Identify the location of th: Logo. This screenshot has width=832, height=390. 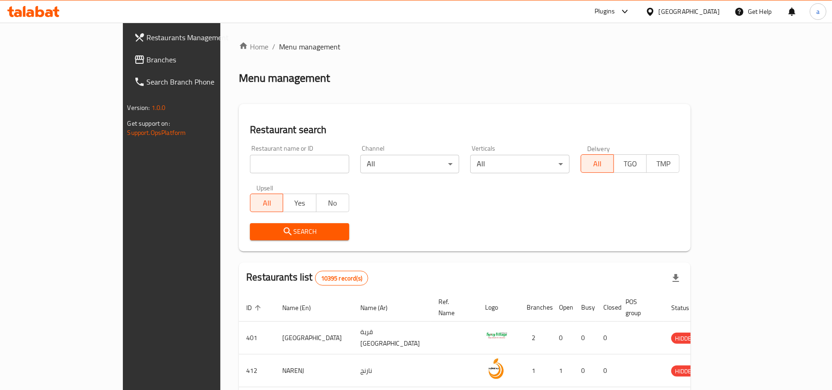
(498, 307).